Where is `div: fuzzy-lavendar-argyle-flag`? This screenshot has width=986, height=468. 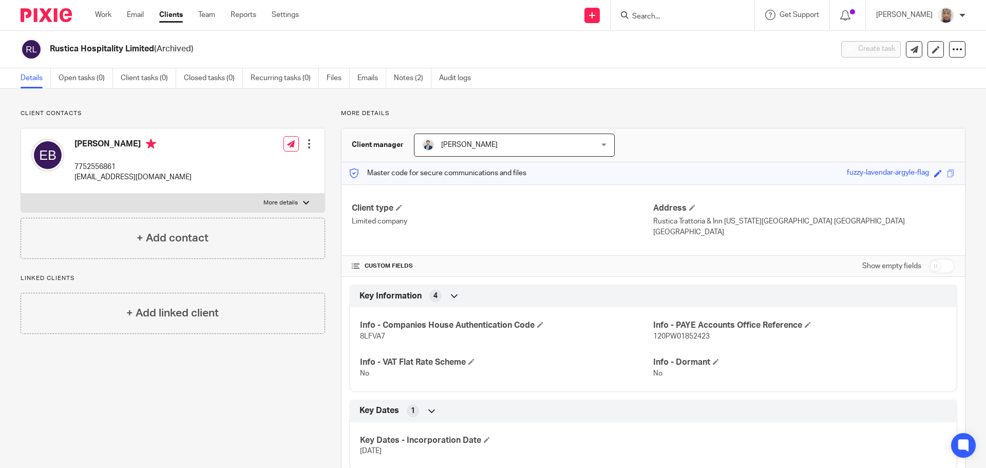
div: fuzzy-lavendar-argyle-flag is located at coordinates (888, 173).